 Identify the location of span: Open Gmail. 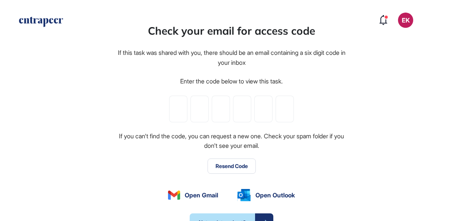
(202, 195).